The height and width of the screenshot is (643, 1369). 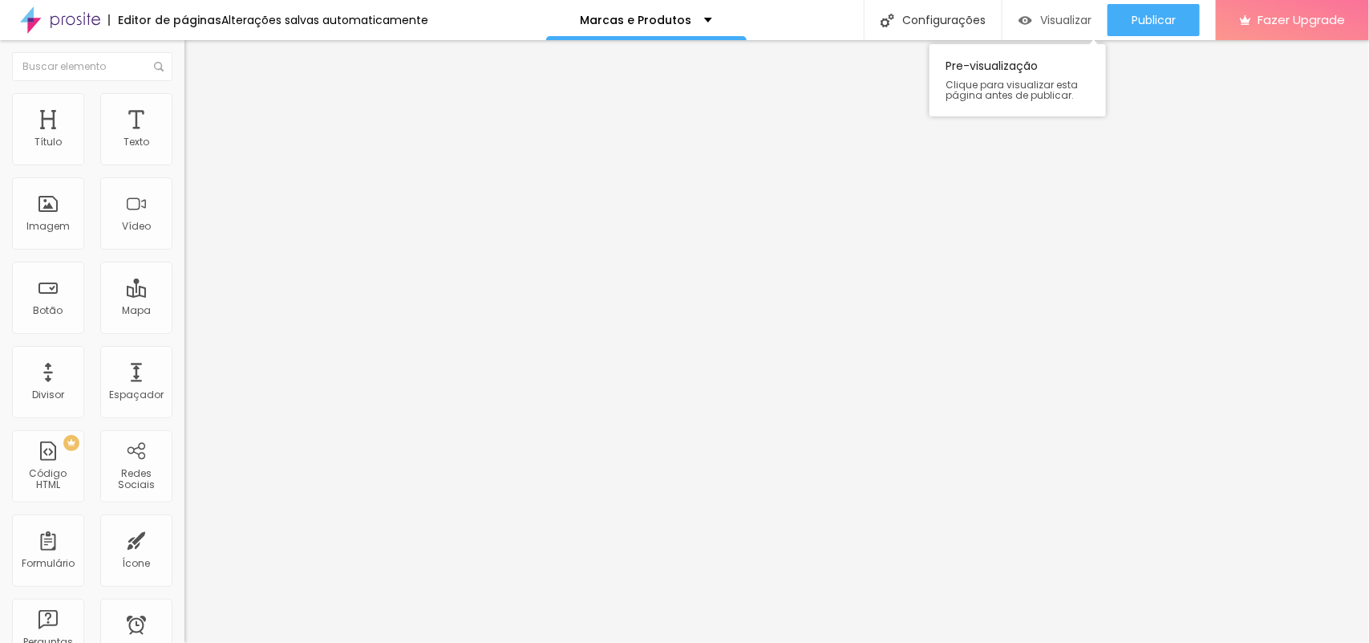 I want to click on div: Redes Sociais, so click(x=136, y=479).